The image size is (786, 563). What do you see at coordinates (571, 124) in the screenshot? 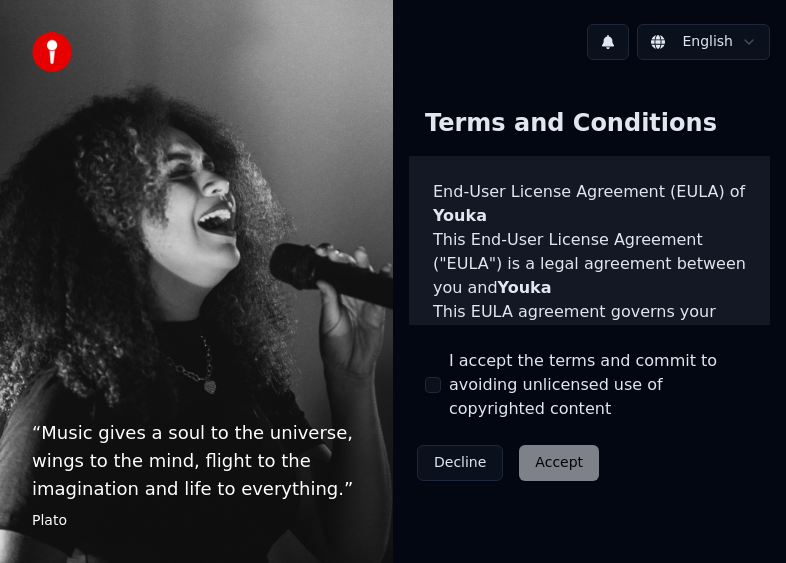
I see `div: Terms and Conditions` at bounding box center [571, 124].